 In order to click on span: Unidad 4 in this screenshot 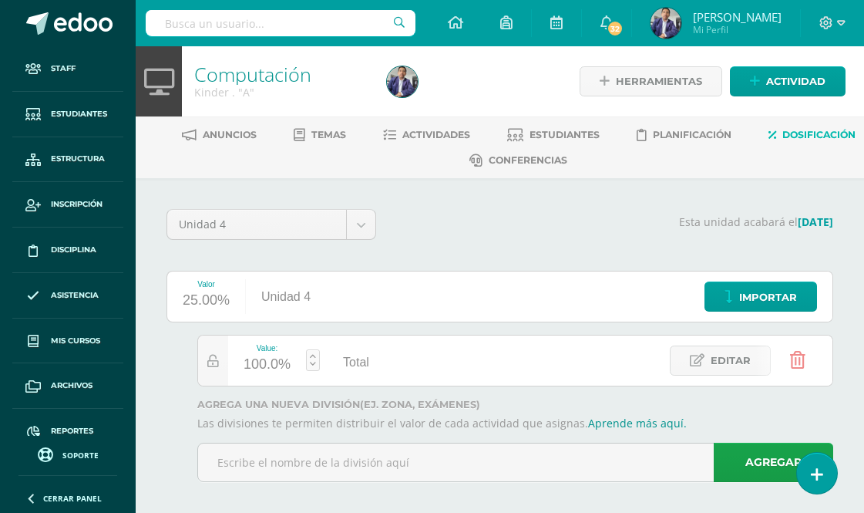, I will do `click(257, 224)`.